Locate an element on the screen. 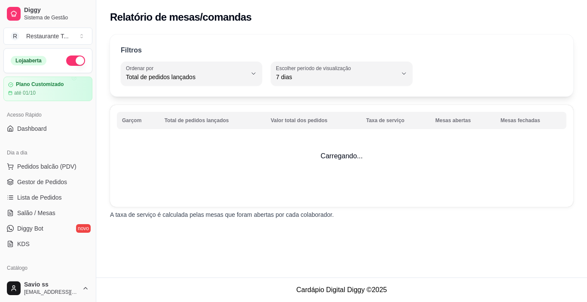 The height and width of the screenshot is (302, 587). span: 7 dias is located at coordinates (336, 77).